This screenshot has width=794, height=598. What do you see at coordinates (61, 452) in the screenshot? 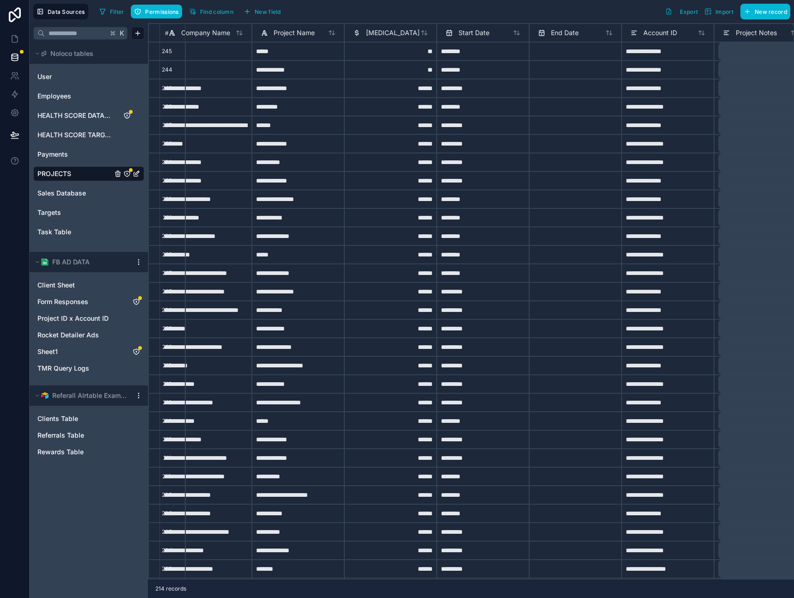
I see `span: Rewards Table` at bounding box center [61, 452].